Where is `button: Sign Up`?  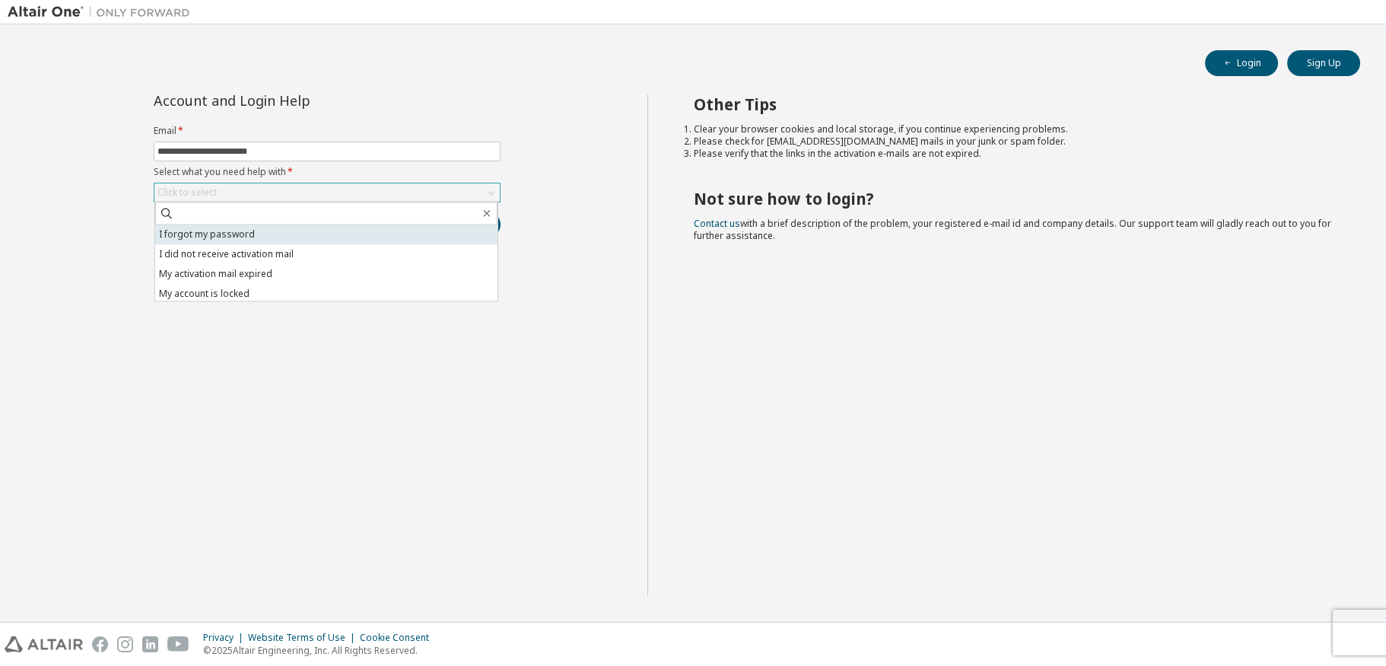 button: Sign Up is located at coordinates (1324, 63).